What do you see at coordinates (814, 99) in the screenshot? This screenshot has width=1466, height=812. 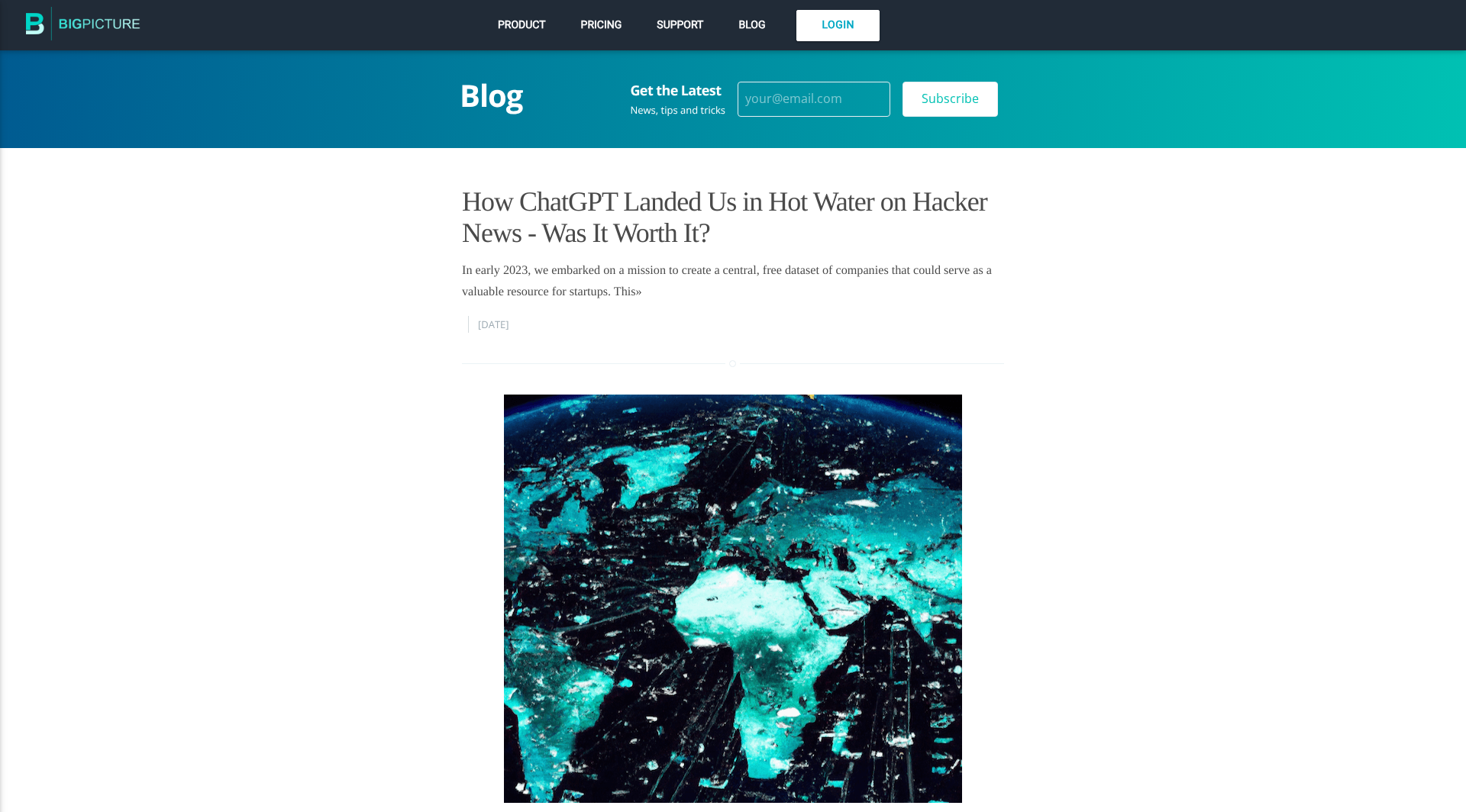 I see `input: your@email.com` at bounding box center [814, 99].